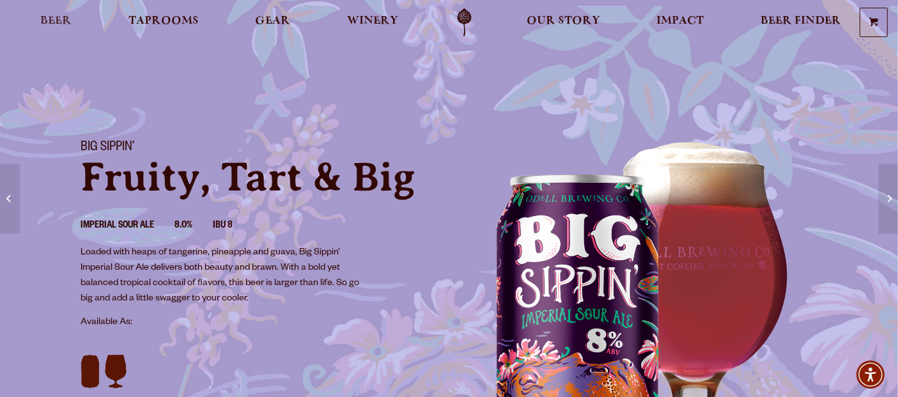  I want to click on li: 8.0%, so click(194, 226).